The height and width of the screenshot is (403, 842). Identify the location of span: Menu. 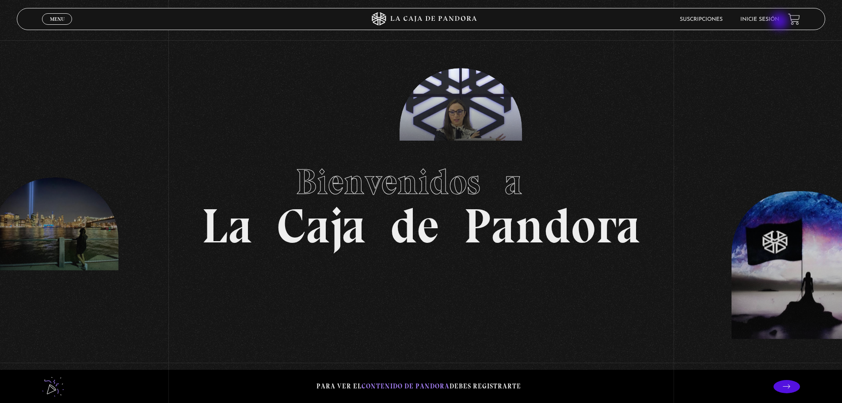
(57, 19).